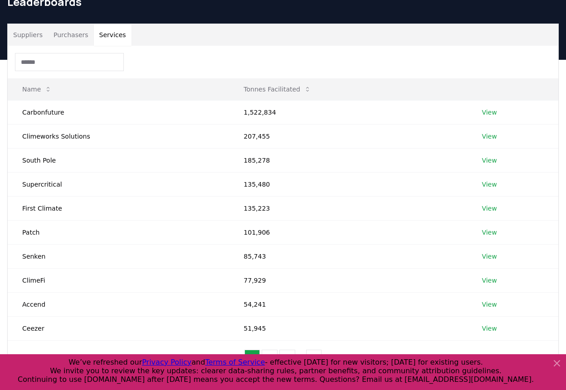  Describe the element at coordinates (118, 328) in the screenshot. I see `td: Ceezer` at that location.